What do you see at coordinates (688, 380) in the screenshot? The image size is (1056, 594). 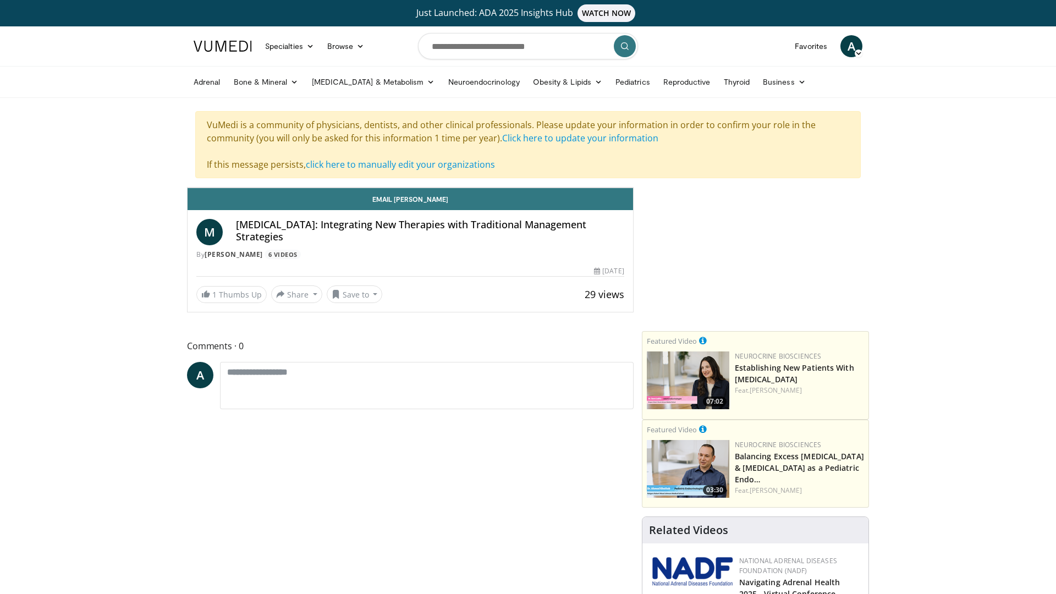 I see `a: 07:02` at bounding box center [688, 380].